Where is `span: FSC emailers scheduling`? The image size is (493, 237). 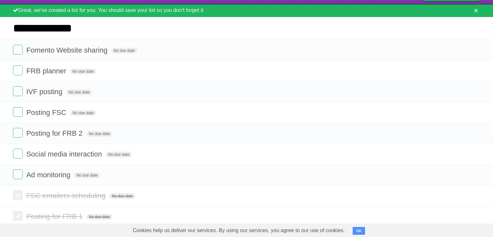
span: FSC emailers scheduling is located at coordinates (67, 195).